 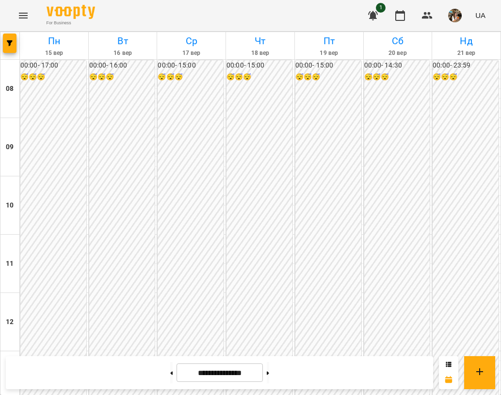 What do you see at coordinates (398, 41) in the screenshot?
I see `h6: Сб` at bounding box center [398, 41].